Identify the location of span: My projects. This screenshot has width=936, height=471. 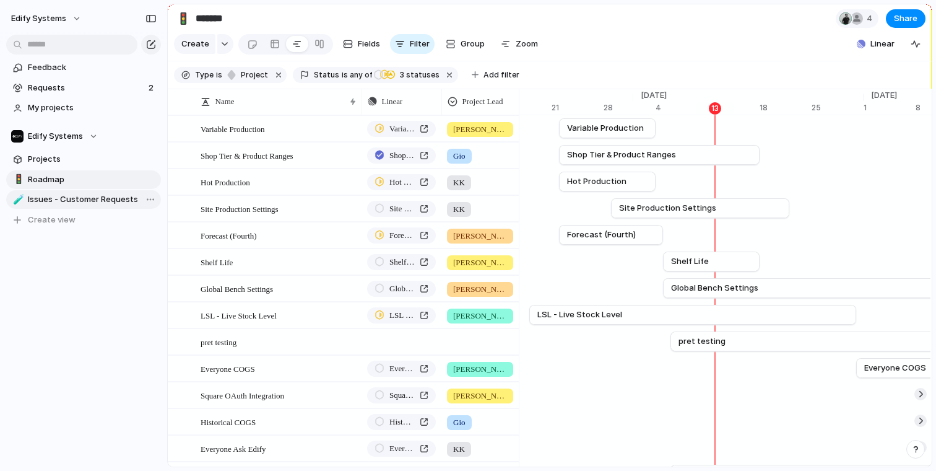
(92, 108).